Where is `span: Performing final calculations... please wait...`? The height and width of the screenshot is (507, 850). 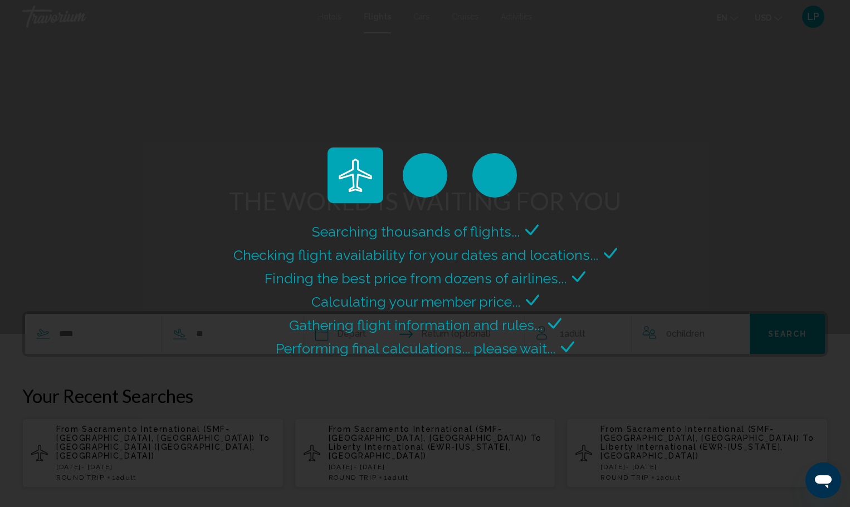
span: Performing final calculations... please wait... is located at coordinates (415, 349).